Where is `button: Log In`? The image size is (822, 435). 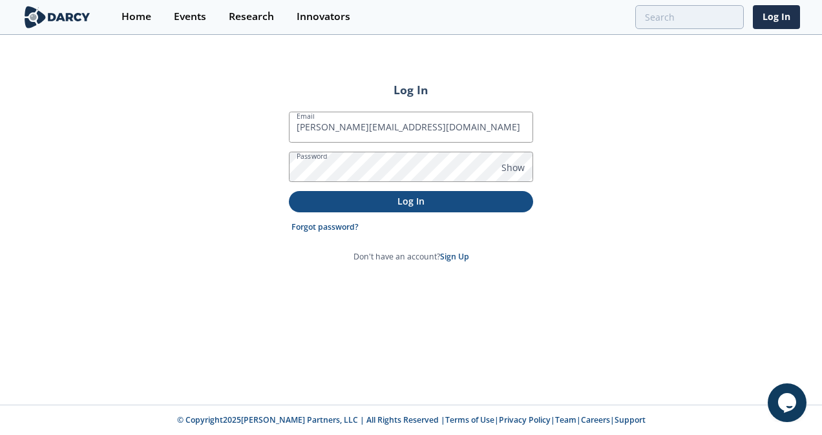 button: Log In is located at coordinates (411, 202).